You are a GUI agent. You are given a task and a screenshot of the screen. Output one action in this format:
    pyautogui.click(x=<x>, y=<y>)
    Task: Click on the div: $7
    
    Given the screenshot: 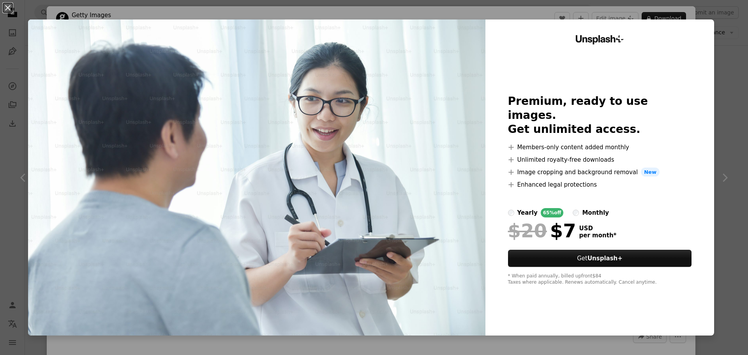 What is the action you would take?
    pyautogui.click(x=542, y=231)
    